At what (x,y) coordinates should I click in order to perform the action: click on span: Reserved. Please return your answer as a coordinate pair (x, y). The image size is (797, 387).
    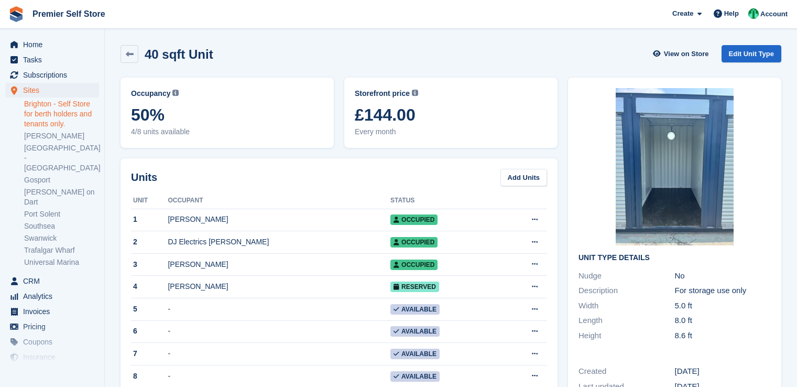
    Looking at the image, I should click on (414, 287).